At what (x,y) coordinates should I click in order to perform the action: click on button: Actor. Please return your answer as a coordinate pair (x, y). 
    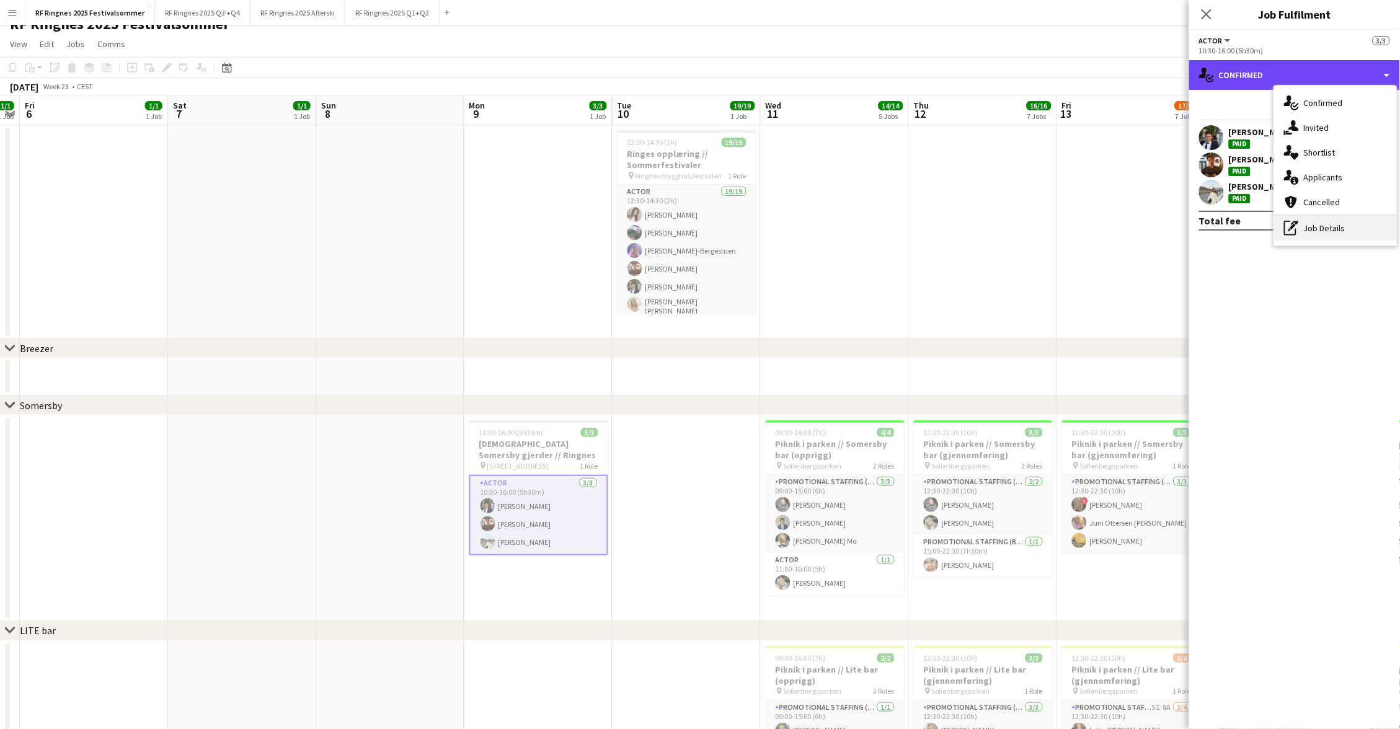
    Looking at the image, I should click on (1216, 40).